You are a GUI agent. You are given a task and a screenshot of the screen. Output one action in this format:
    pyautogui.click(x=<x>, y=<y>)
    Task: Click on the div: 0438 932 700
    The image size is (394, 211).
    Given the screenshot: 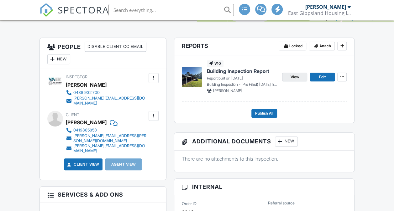 What is the action you would take?
    pyautogui.click(x=87, y=93)
    